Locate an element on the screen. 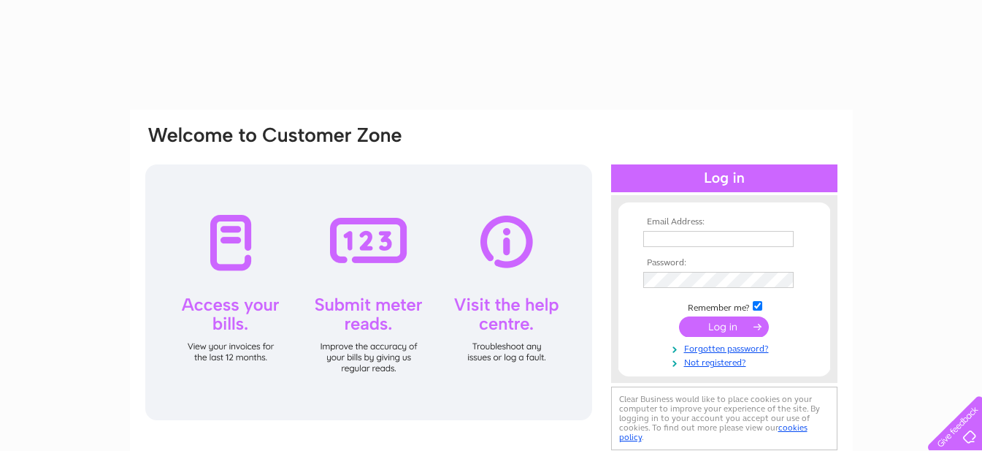 This screenshot has width=982, height=451. a: Not registered? is located at coordinates (726, 361).